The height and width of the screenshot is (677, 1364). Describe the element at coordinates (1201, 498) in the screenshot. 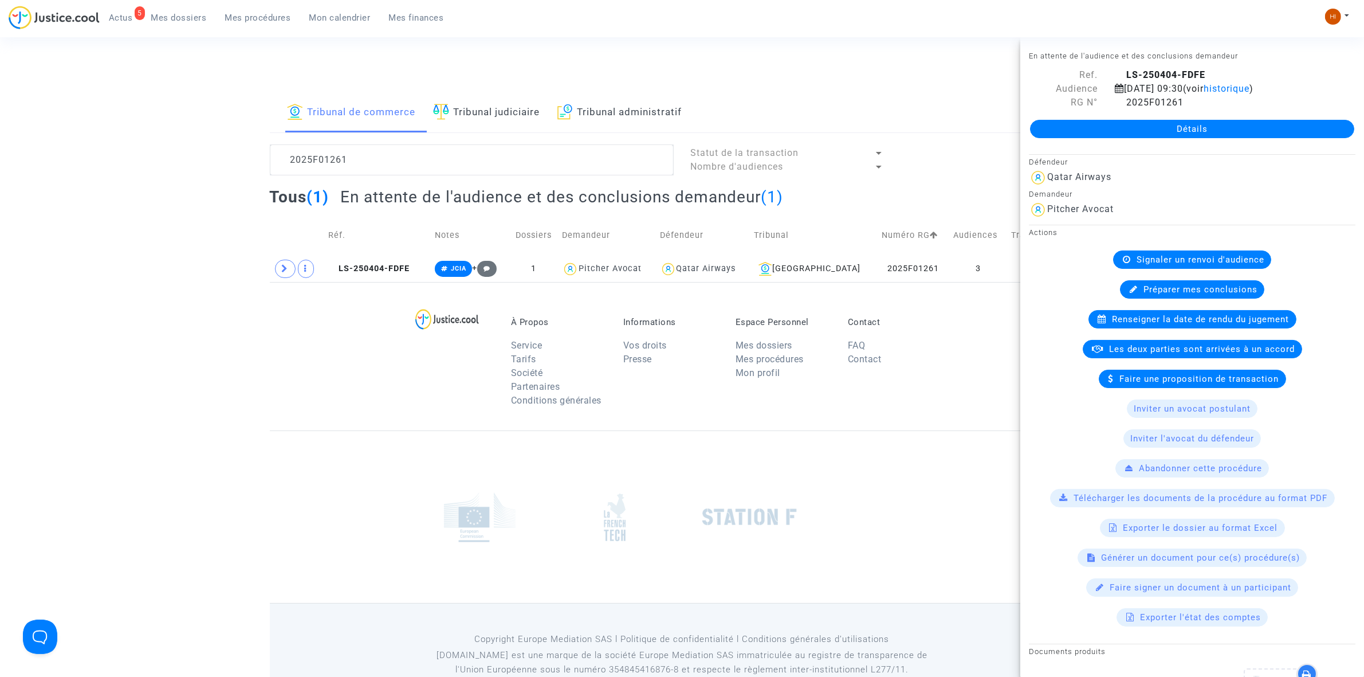

I see `span: Télécharger les documents de la procédure au format PDF` at that location.